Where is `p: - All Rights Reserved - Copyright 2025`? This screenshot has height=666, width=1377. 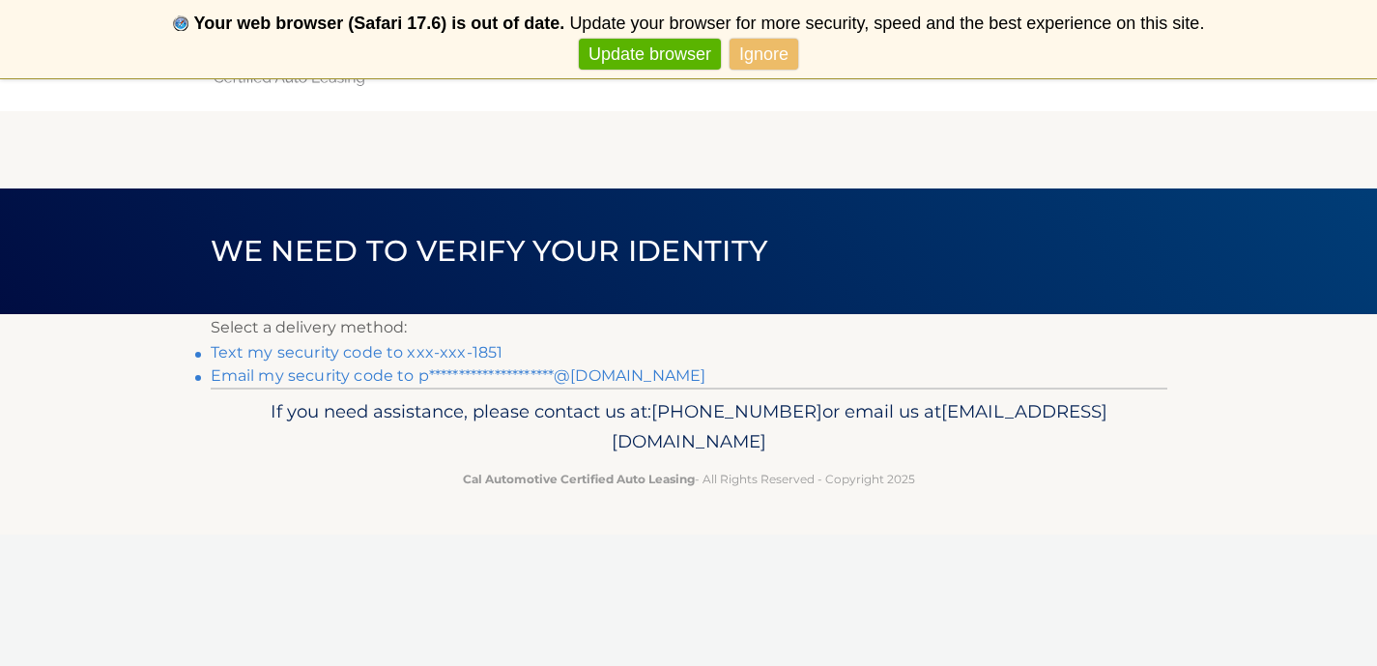 p: - All Rights Reserved - Copyright 2025 is located at coordinates (689, 478).